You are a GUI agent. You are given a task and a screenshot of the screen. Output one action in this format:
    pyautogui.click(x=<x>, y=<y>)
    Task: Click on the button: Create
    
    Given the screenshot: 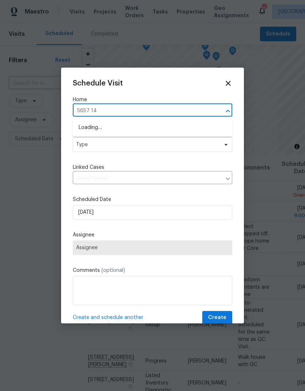 What is the action you would take?
    pyautogui.click(x=217, y=317)
    